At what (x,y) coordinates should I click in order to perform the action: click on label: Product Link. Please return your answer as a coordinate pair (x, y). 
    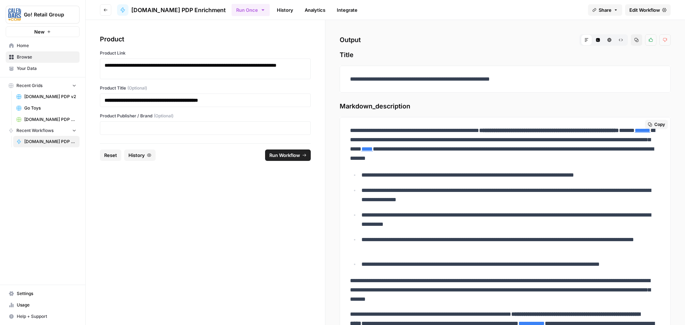
    Looking at the image, I should click on (205, 53).